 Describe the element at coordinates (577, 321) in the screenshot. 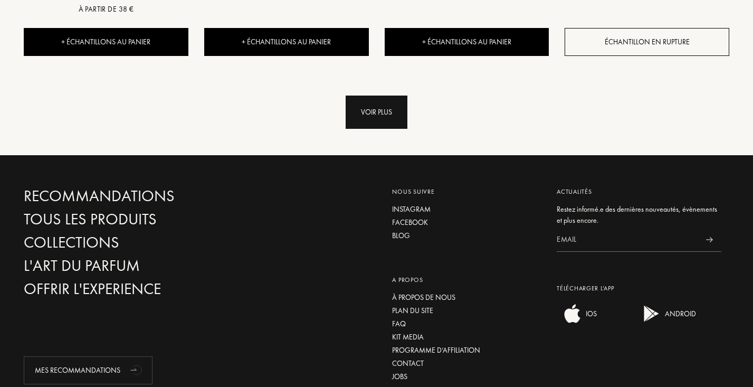

I see `a: ios appIOS` at that location.